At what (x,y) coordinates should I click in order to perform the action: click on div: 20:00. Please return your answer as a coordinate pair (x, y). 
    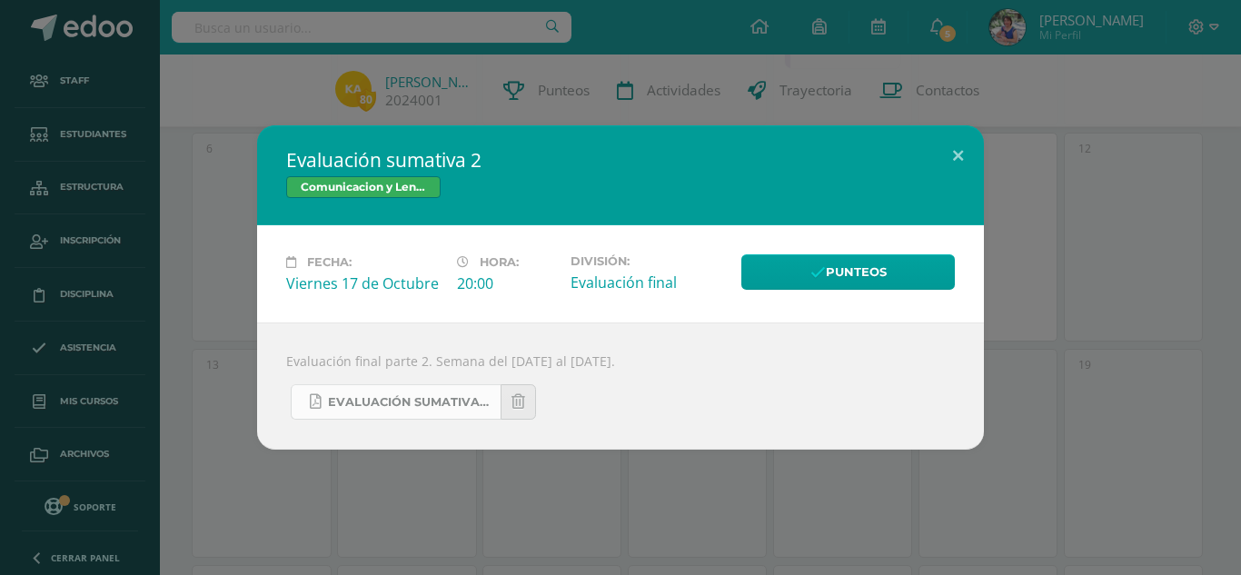
    Looking at the image, I should click on (506, 284).